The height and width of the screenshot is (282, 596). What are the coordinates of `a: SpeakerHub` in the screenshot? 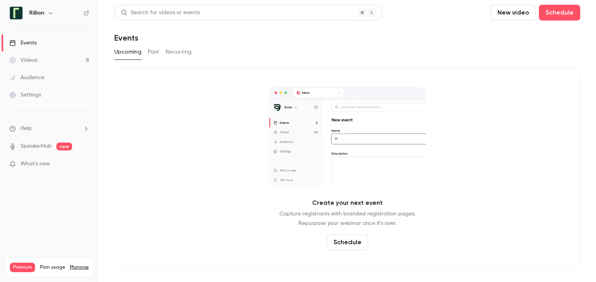 It's located at (36, 146).